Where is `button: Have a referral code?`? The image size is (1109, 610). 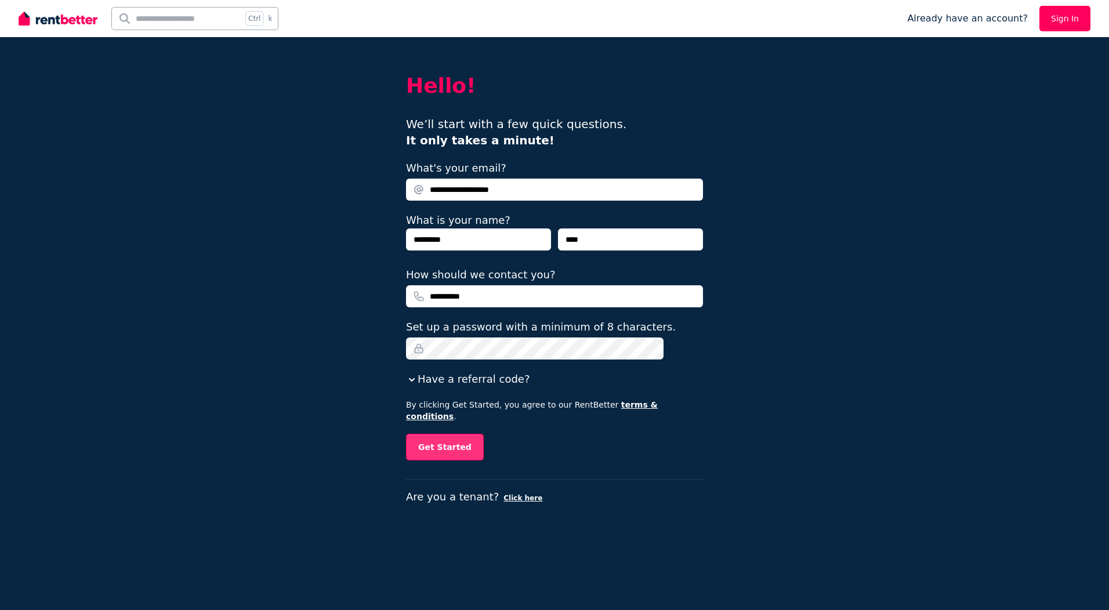
button: Have a referral code? is located at coordinates (468, 379).